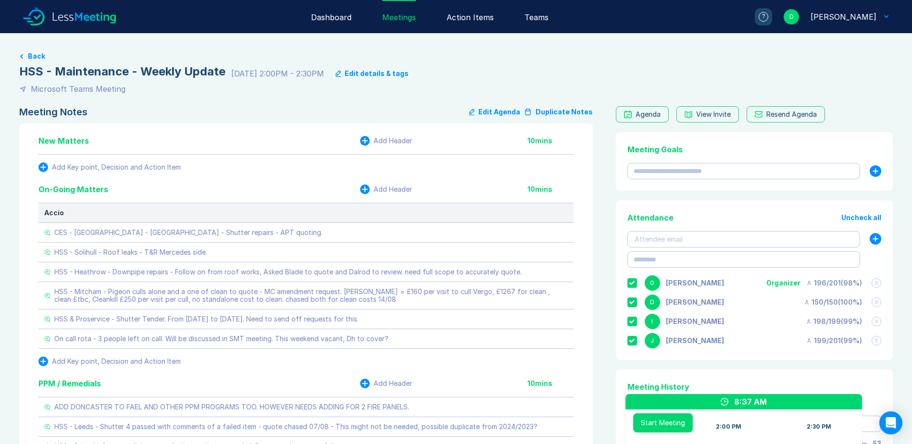  I want to click on div: 8:37 AM, so click(750, 402).